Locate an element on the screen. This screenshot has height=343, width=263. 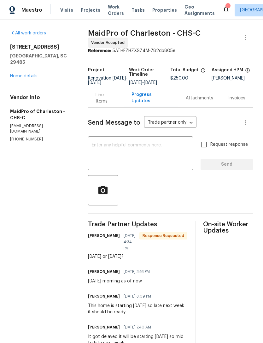
span: Response Requested is located at coordinates (163, 235).